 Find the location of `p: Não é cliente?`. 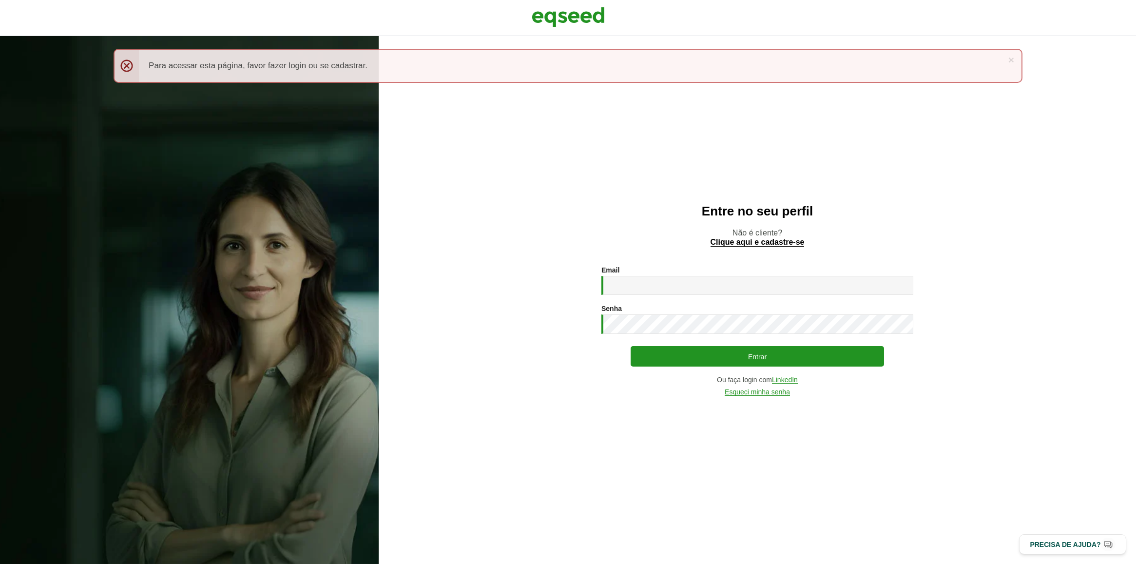

p: Não é cliente? is located at coordinates (757, 237).